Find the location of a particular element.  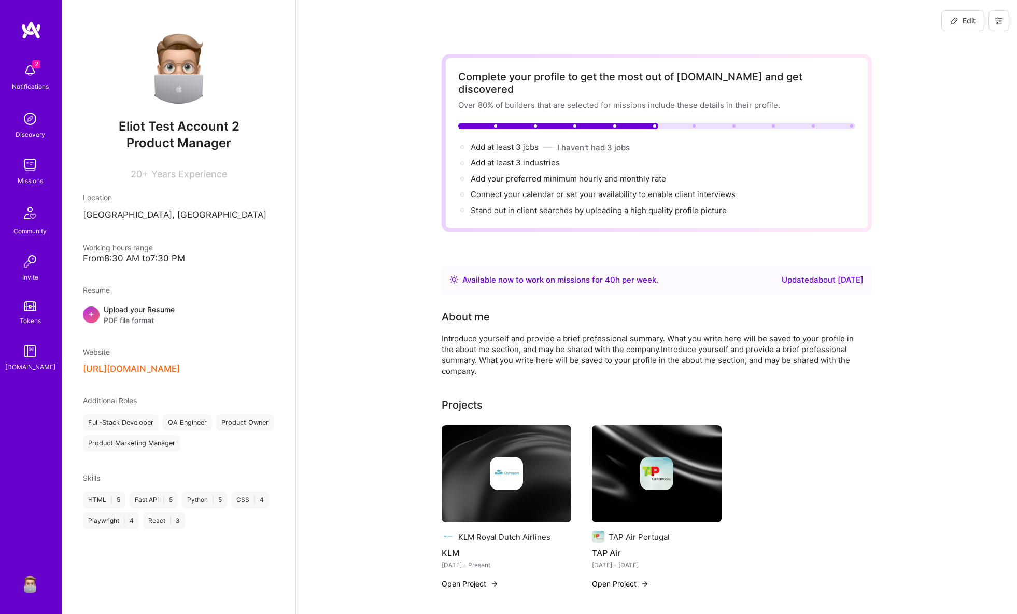

img: bell is located at coordinates (30, 70).